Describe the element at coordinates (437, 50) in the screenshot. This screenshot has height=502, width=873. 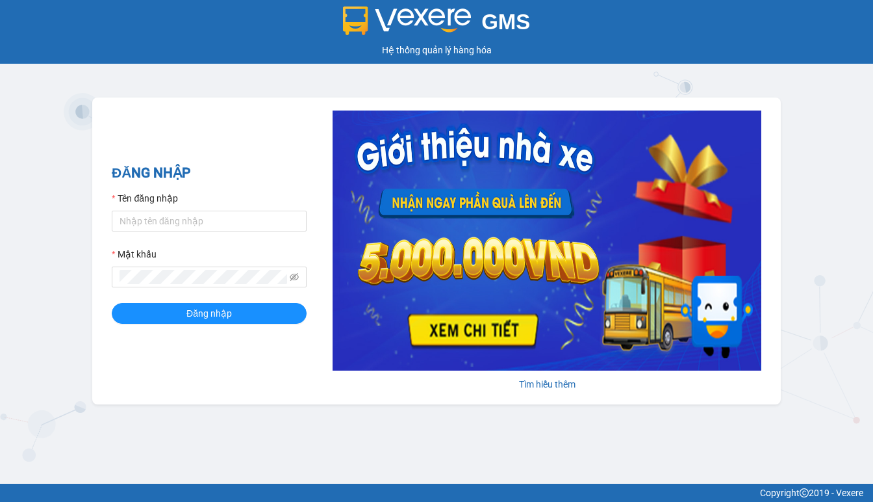
I see `div: Hệ thống quản lý hàng hóa` at that location.